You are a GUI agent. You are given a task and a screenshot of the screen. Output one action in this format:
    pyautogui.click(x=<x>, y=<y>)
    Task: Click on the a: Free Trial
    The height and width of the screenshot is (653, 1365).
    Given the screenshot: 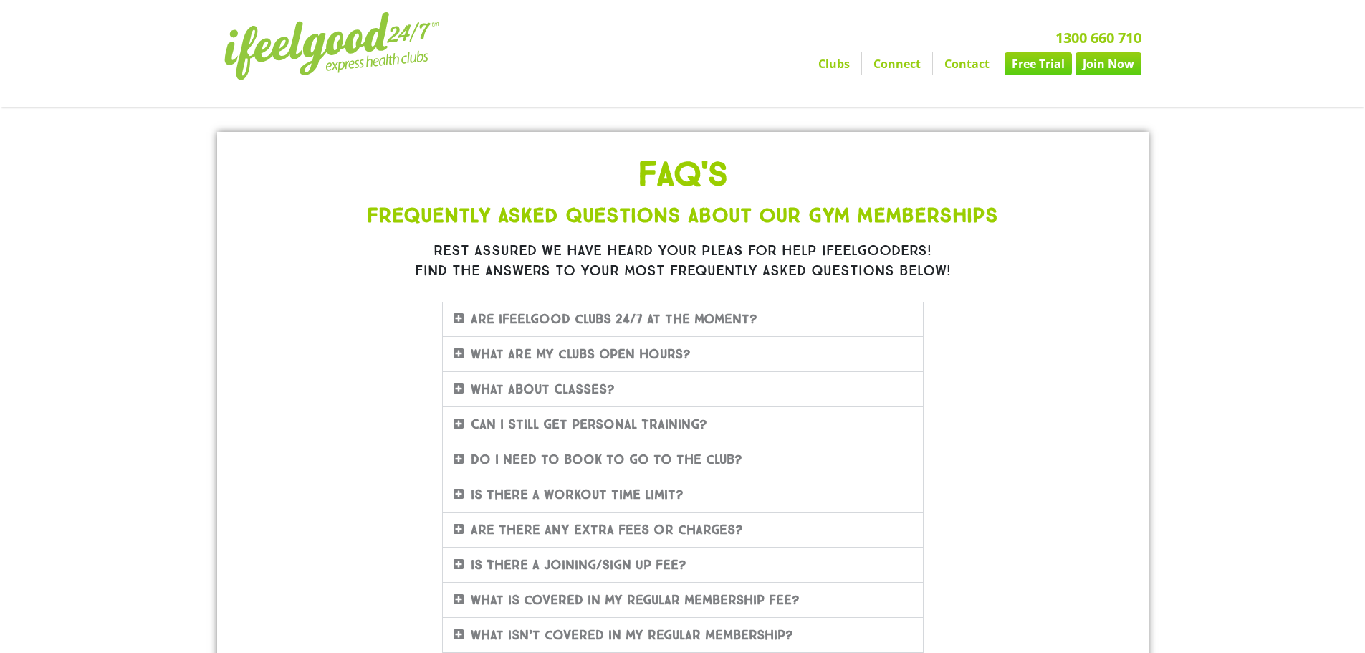 What is the action you would take?
    pyautogui.click(x=1038, y=64)
    